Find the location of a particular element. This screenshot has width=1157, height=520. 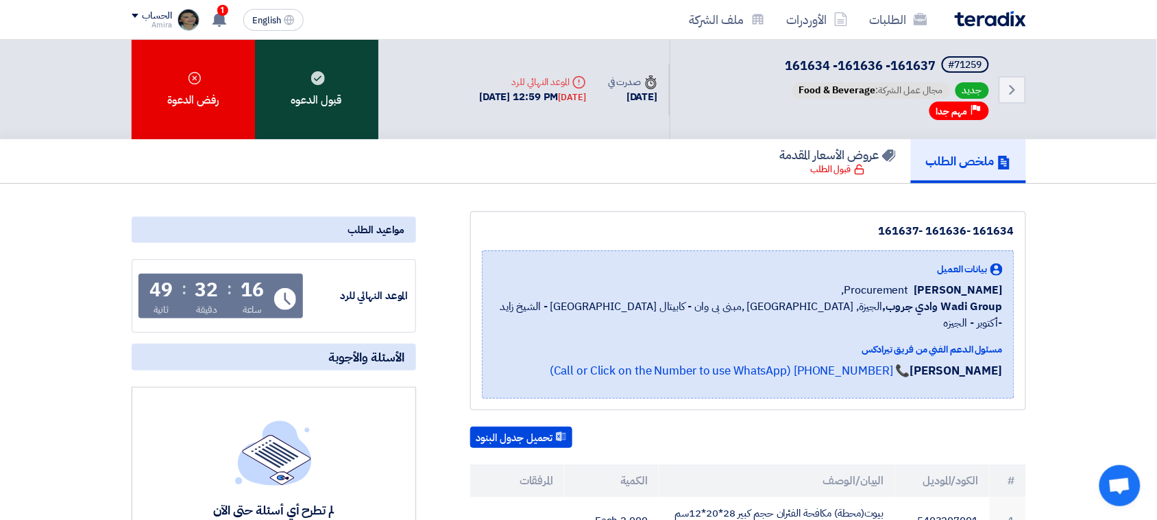

span: English is located at coordinates (267, 21).